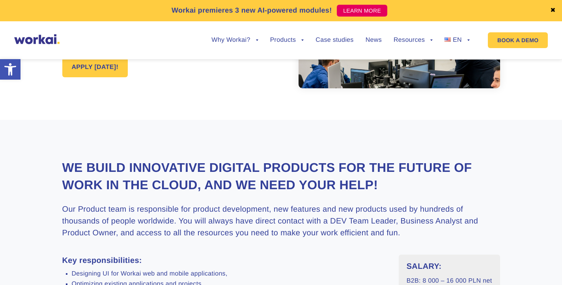 Image resolution: width=562 pixels, height=285 pixels. What do you see at coordinates (413, 40) in the screenshot?
I see `a: Resources` at bounding box center [413, 40].